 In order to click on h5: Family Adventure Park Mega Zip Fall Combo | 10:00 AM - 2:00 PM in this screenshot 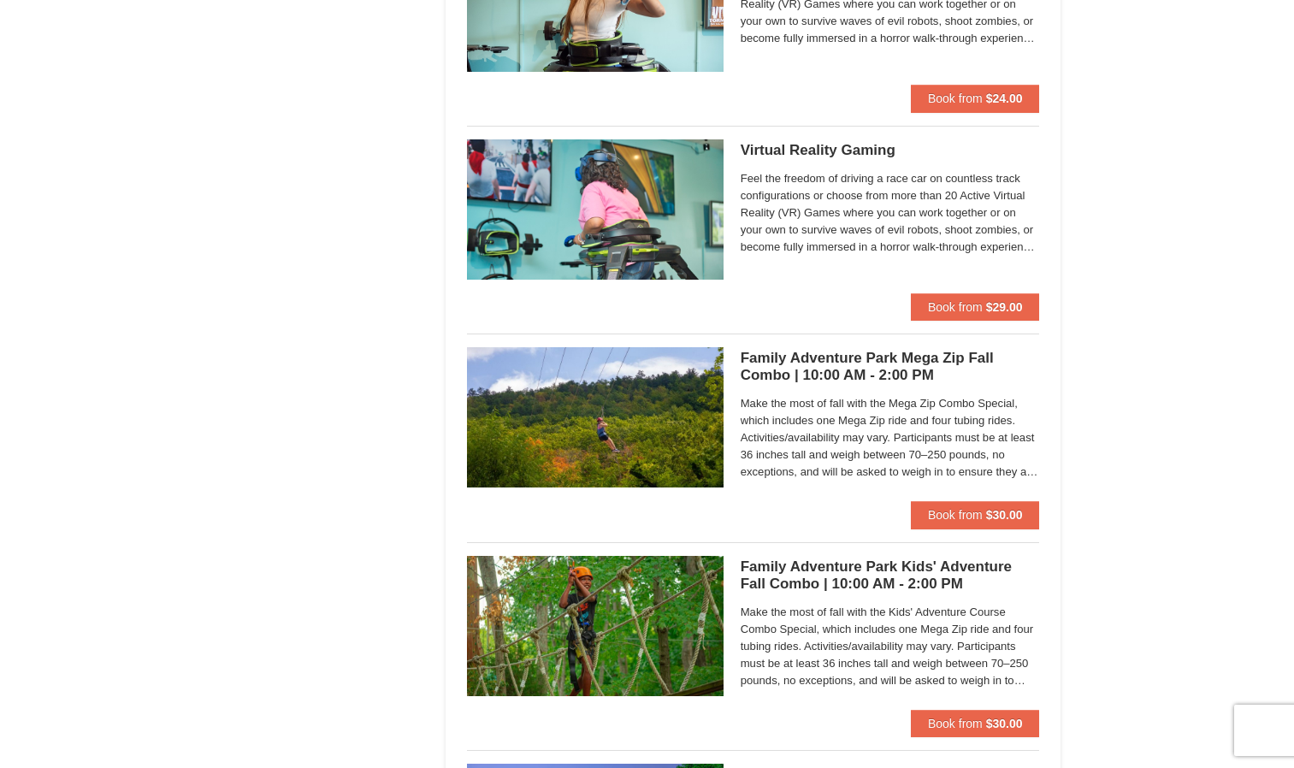, I will do `click(890, 367)`.